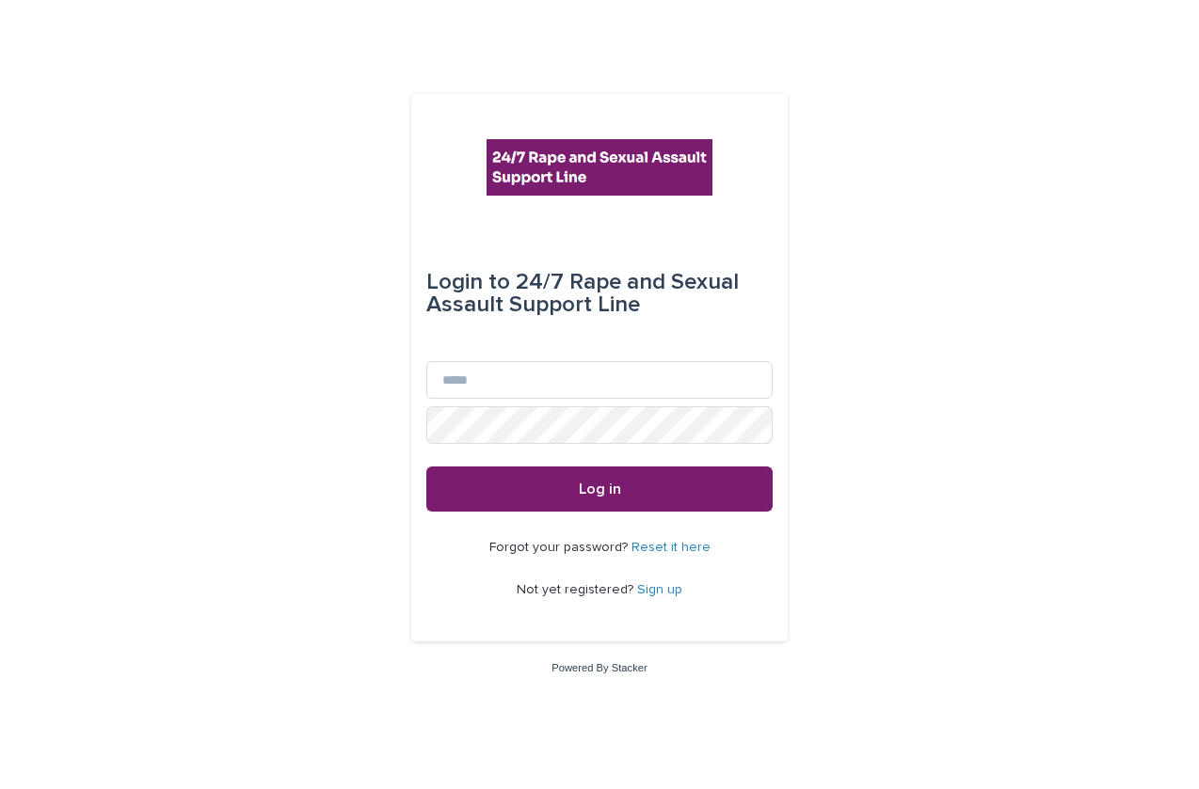  What do you see at coordinates (660, 590) in the screenshot?
I see `a: Sign up` at bounding box center [660, 590].